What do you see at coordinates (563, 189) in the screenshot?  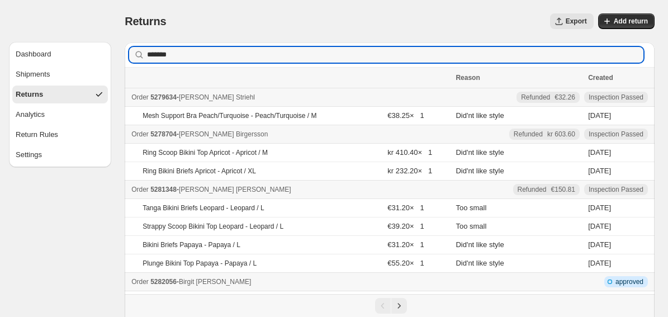 I see `span: €150.81` at bounding box center [563, 189].